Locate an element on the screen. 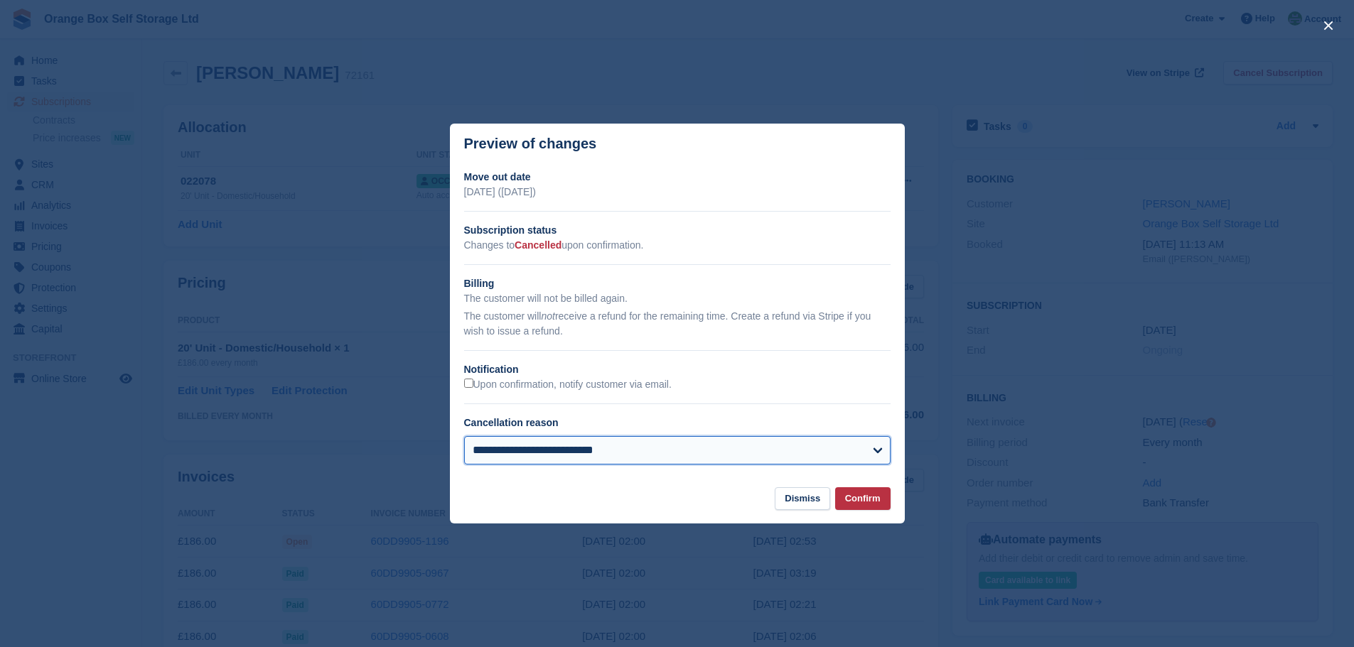 The height and width of the screenshot is (647, 1354). p: Preview of changes is located at coordinates (530, 144).